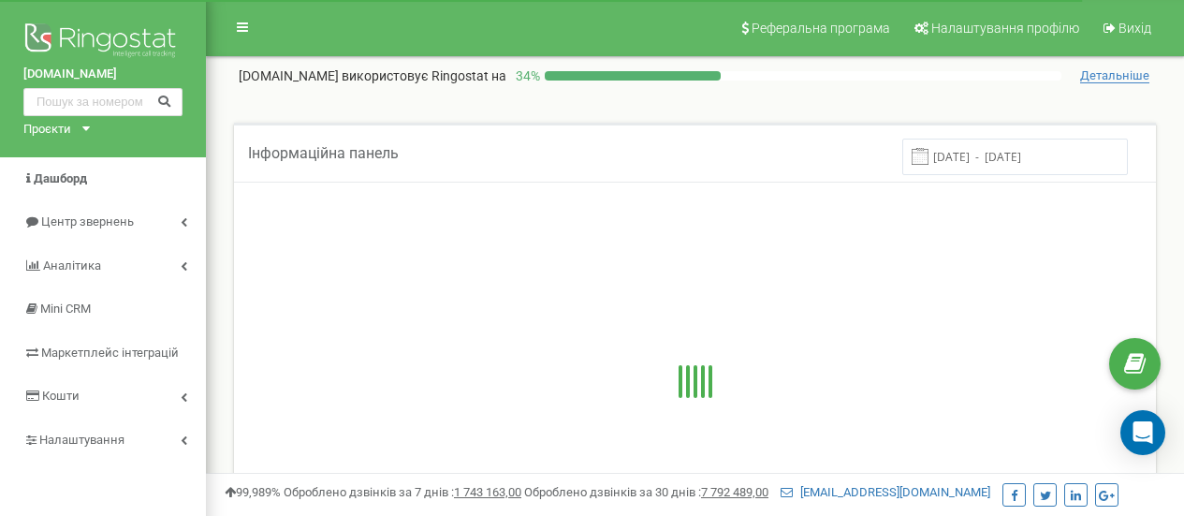  I want to click on span: Оброблено дзвінків за 7 днів :, so click(402, 491).